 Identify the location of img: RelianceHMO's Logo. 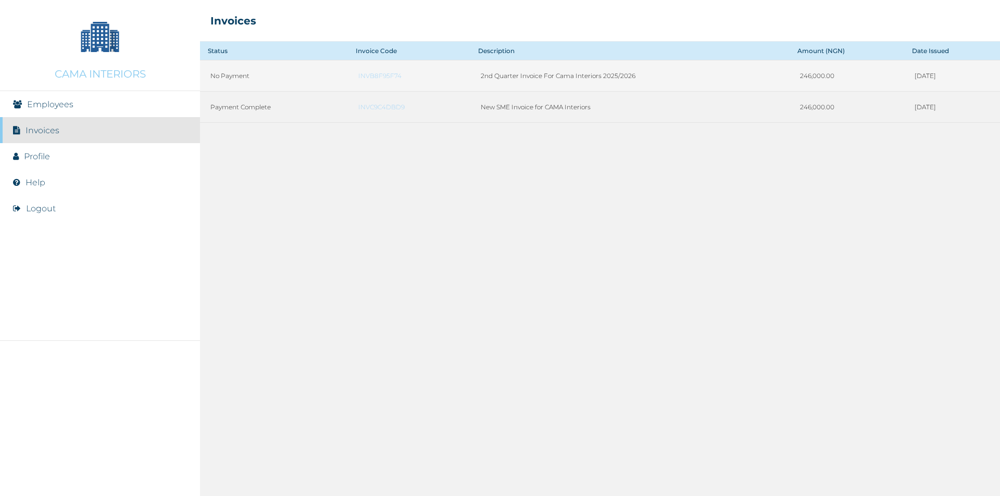
(100, 478).